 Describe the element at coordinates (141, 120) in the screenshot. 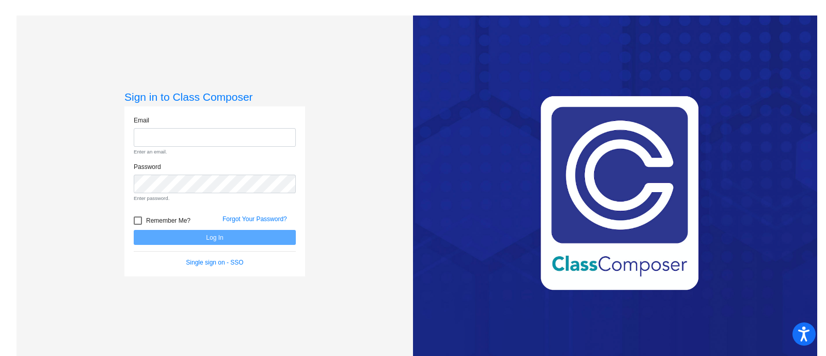

I see `label: Email` at that location.